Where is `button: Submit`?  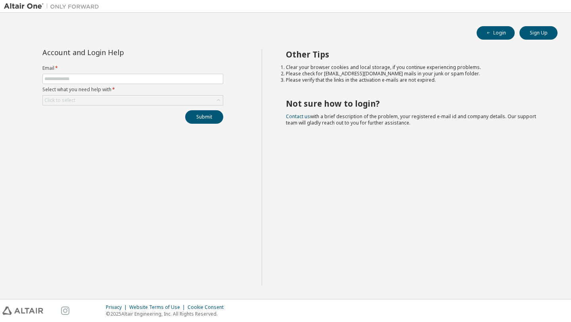
button: Submit is located at coordinates (204, 117).